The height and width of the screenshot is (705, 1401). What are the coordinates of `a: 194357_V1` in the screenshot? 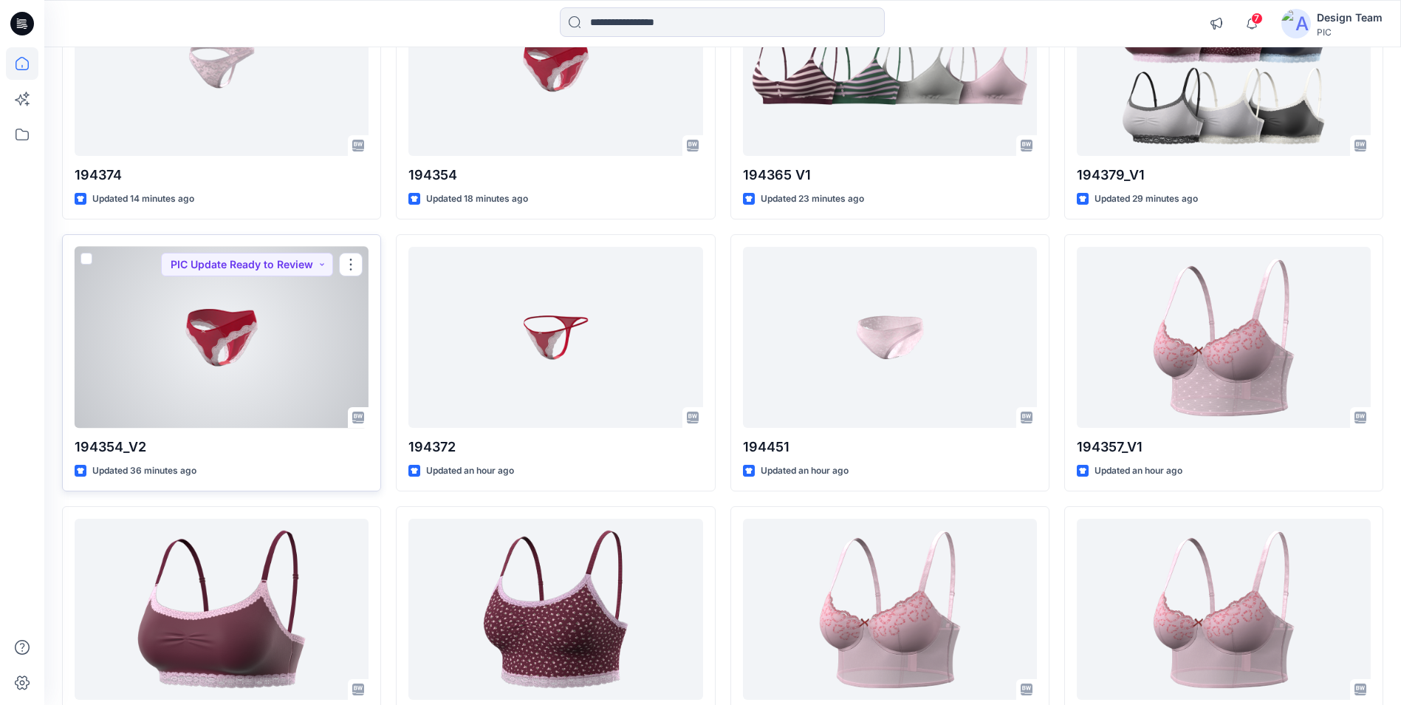 It's located at (1224, 337).